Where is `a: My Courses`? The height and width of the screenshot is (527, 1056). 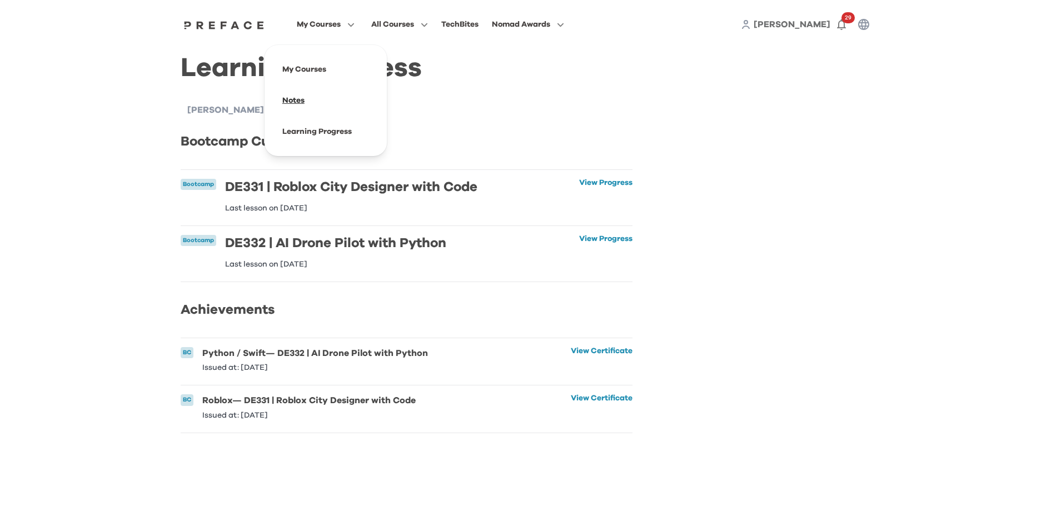
a: My Courses is located at coordinates (304, 69).